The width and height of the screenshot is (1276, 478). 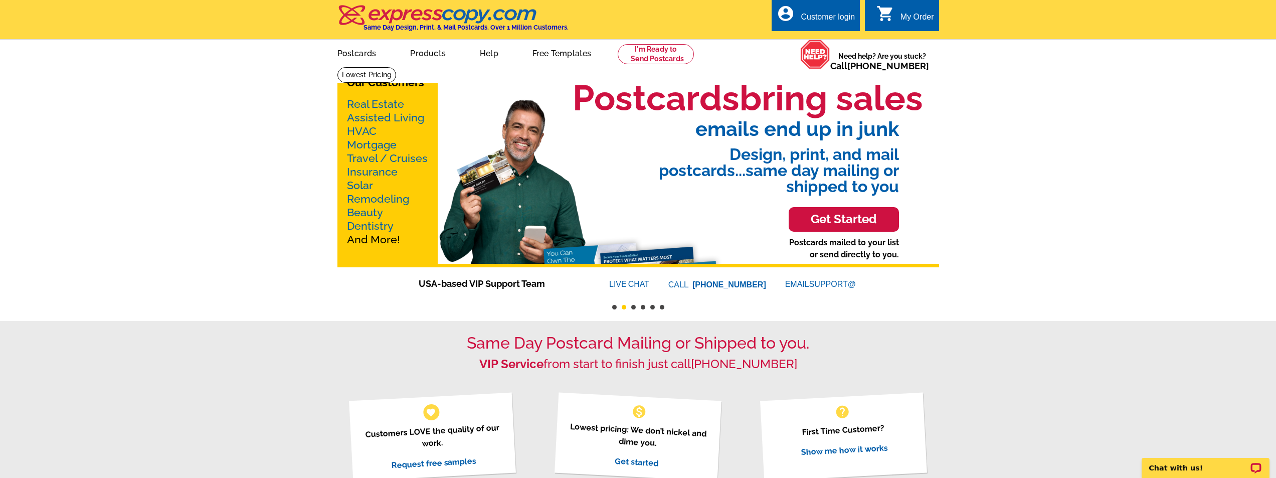 I want to click on h3: Get Started, so click(x=844, y=219).